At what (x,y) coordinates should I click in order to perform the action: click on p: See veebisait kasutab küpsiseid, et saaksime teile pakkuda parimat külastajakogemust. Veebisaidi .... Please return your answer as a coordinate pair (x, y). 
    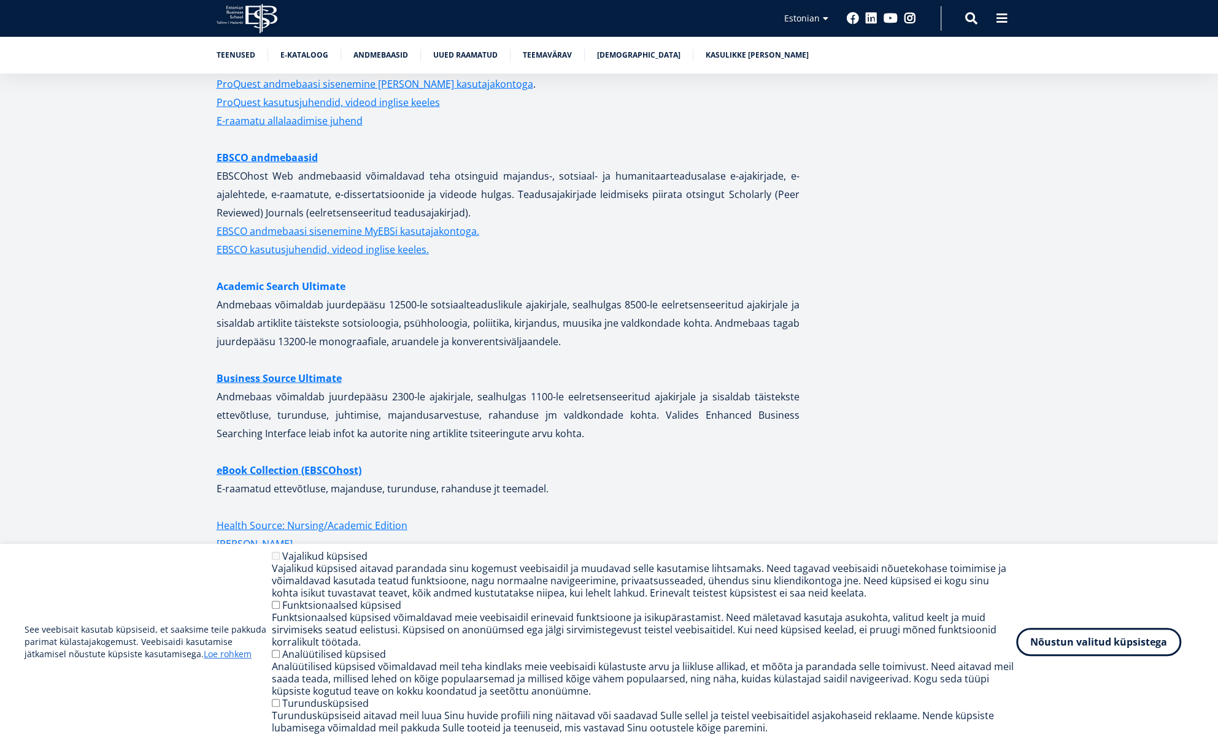
    Looking at the image, I should click on (148, 642).